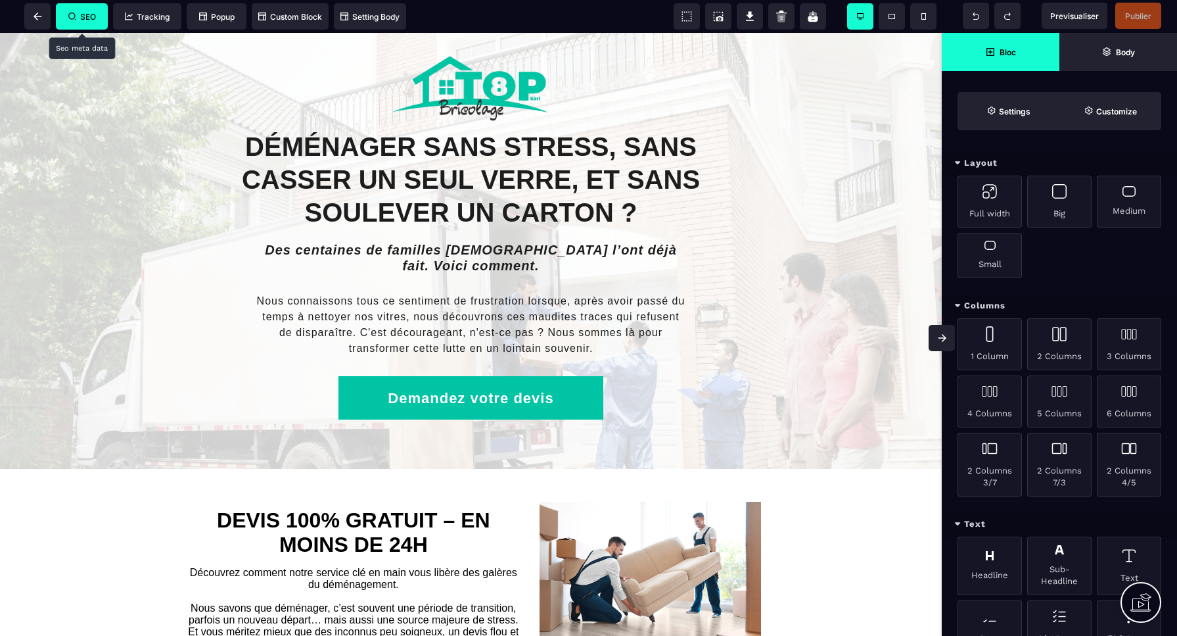 The image size is (1177, 636). What do you see at coordinates (1008, 111) in the screenshot?
I see `span: Settings` at bounding box center [1008, 111].